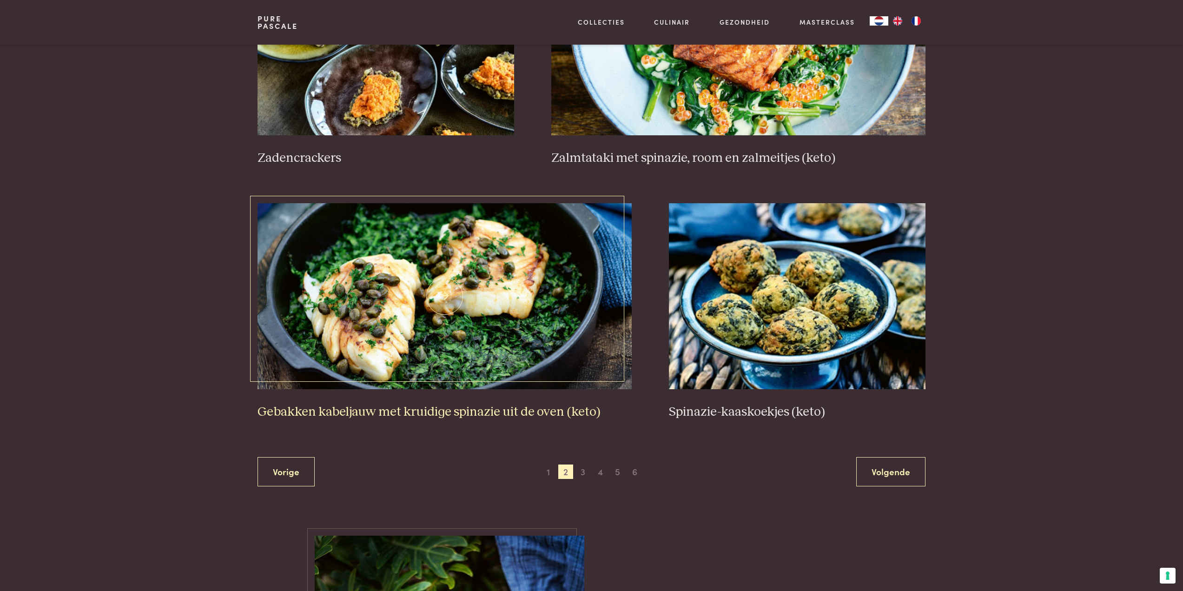  Describe the element at coordinates (444, 412) in the screenshot. I see `h3: Gebakken kabeljauw met kruidige spinazie uit de oven (keto)` at that location.